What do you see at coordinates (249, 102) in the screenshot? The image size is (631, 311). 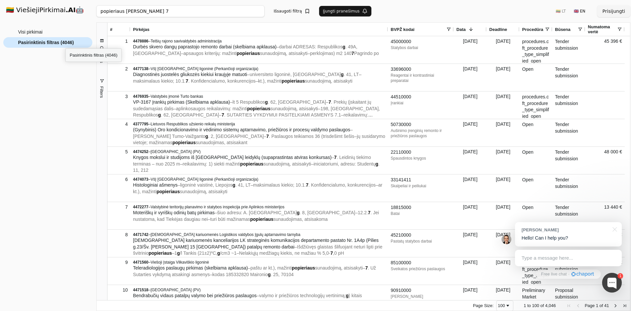 I see `span: lt 5 Respublikos` at bounding box center [249, 102].